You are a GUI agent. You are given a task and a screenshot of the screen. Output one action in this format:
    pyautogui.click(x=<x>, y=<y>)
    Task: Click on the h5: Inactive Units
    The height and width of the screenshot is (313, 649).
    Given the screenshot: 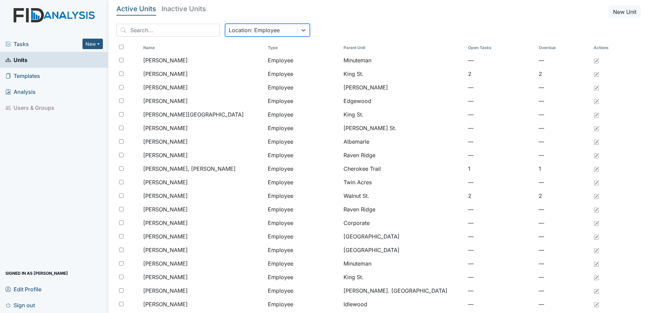 What is the action you would take?
    pyautogui.click(x=184, y=9)
    